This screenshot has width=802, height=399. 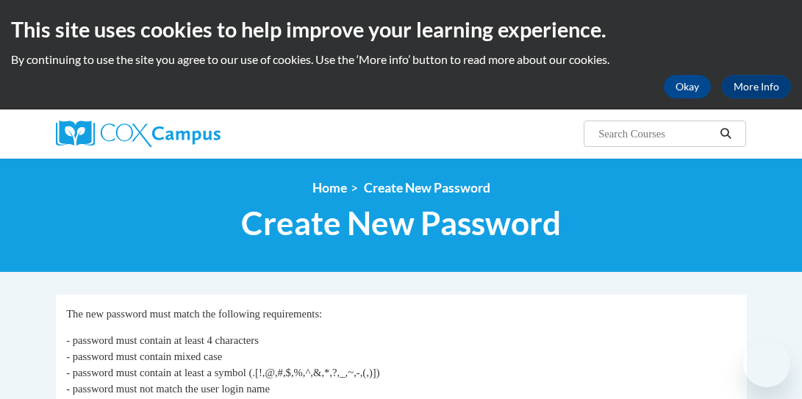 I want to click on a: Cox Campus, so click(x=163, y=134).